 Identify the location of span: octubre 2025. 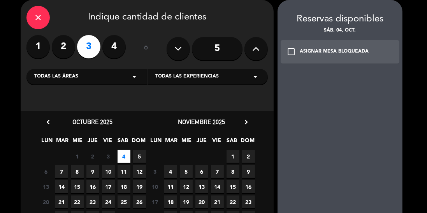
(93, 122).